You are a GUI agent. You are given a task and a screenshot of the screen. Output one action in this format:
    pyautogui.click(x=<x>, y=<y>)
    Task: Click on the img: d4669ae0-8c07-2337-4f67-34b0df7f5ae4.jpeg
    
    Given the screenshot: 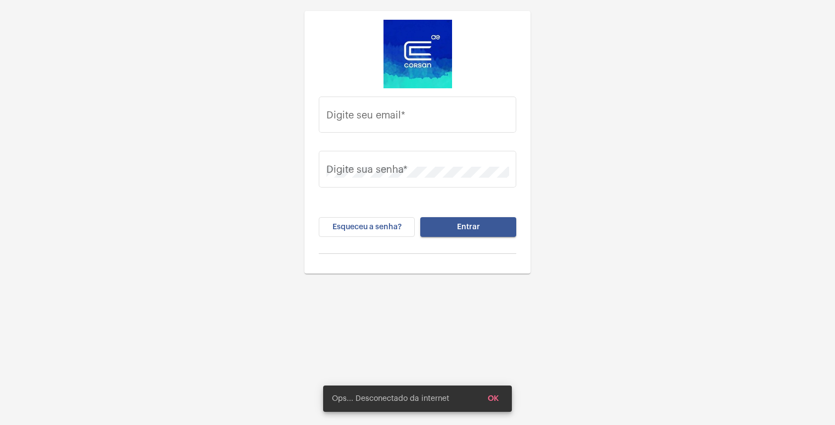 What is the action you would take?
    pyautogui.click(x=417, y=54)
    